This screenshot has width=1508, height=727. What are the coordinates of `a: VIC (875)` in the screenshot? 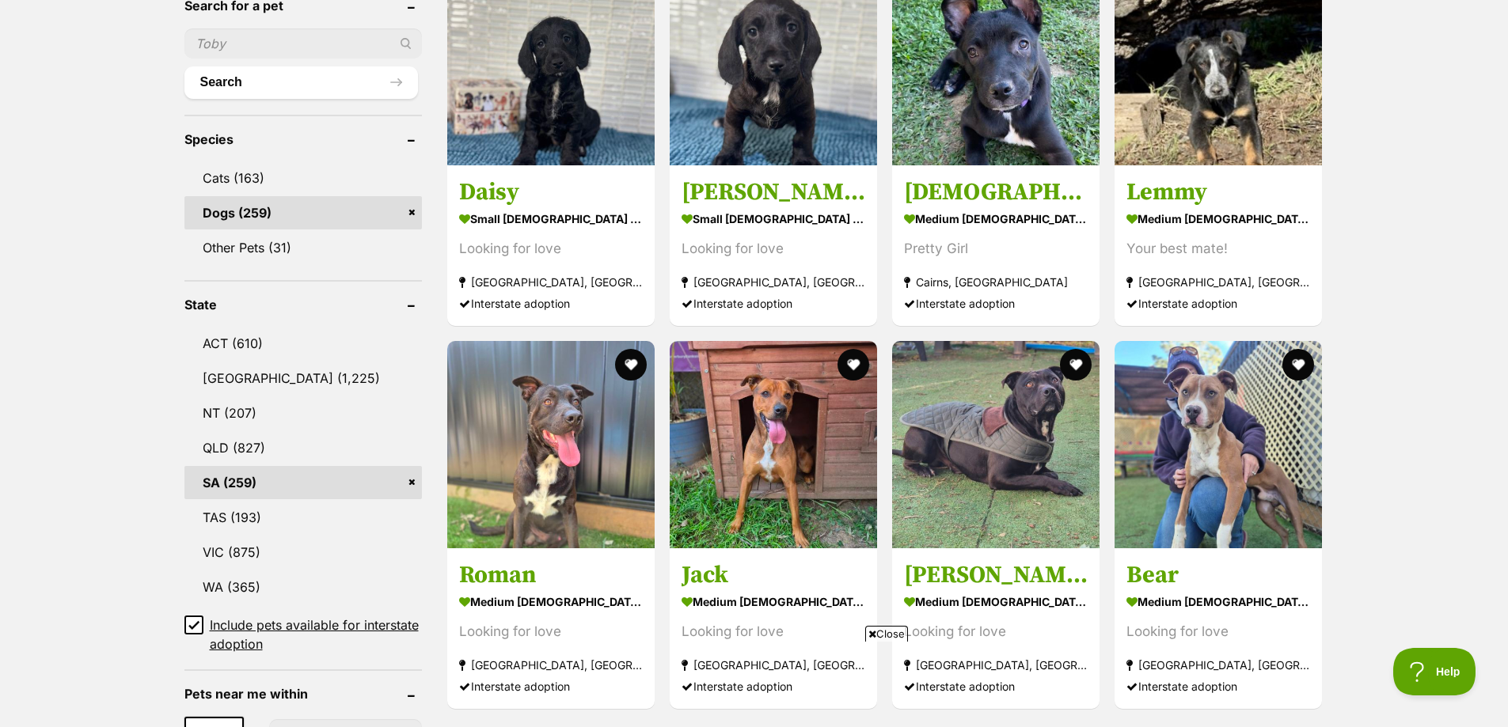 It's located at (303, 552).